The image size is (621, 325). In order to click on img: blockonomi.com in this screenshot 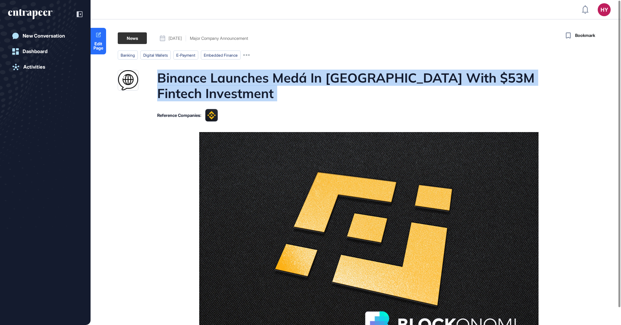, I will do `click(128, 80)`.